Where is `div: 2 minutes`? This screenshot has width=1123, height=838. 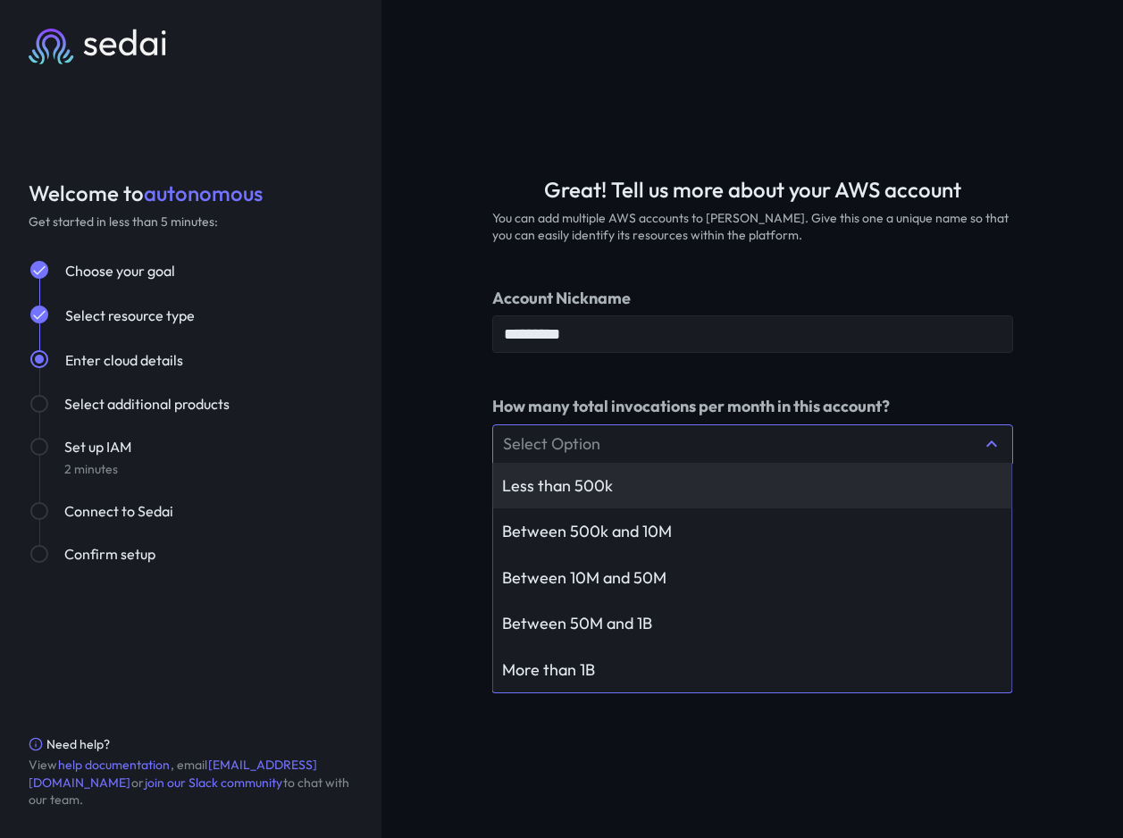
div: 2 minutes is located at coordinates (208, 470).